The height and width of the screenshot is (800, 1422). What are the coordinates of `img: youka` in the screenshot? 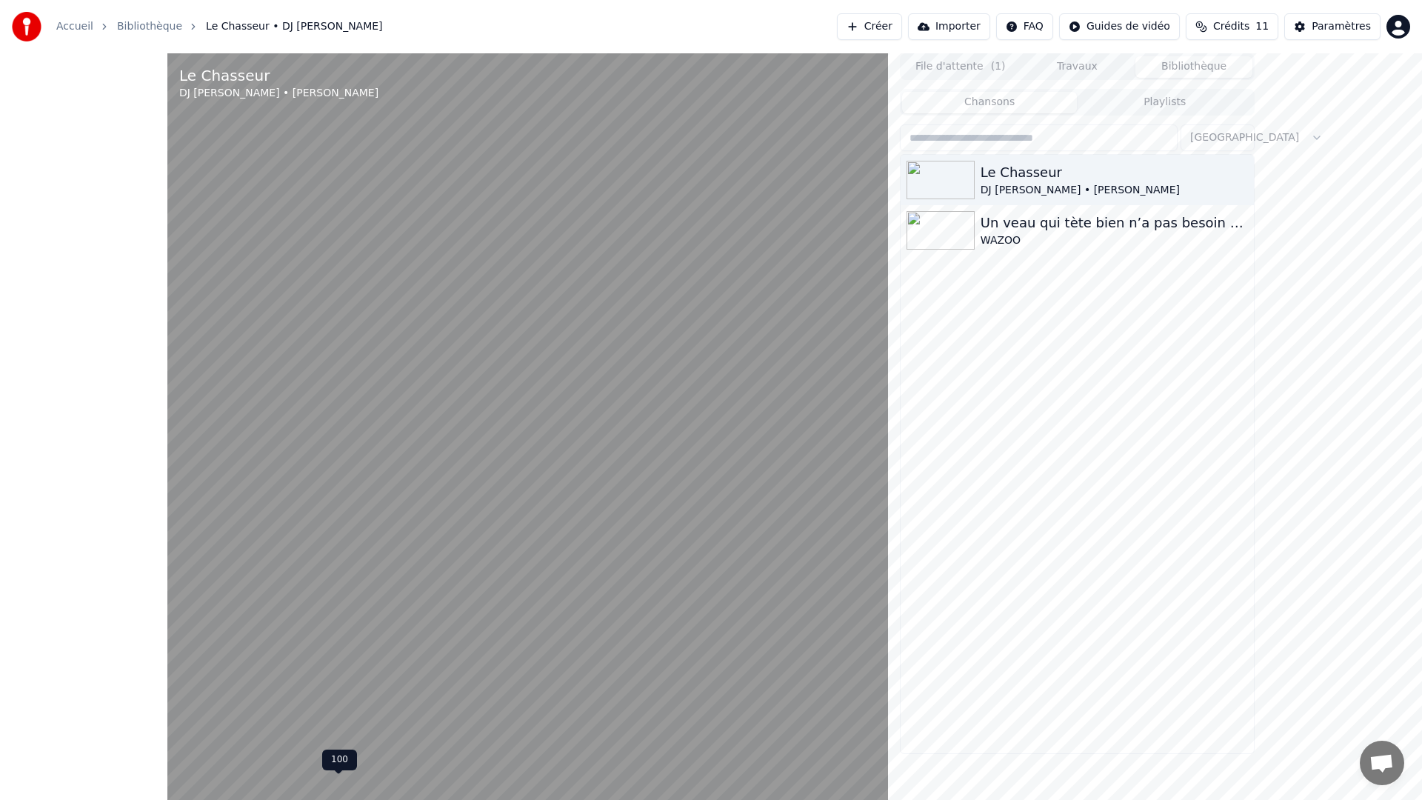 It's located at (27, 27).